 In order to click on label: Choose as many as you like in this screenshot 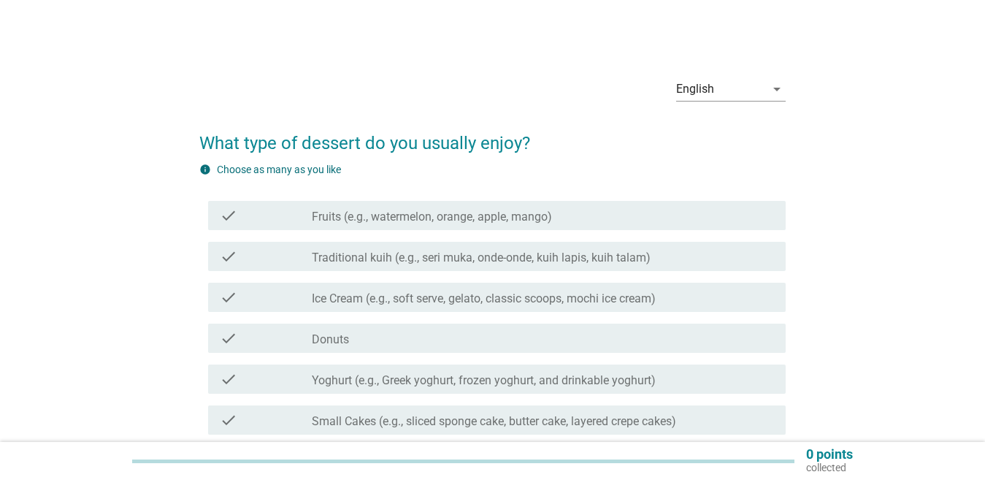, I will do `click(279, 169)`.